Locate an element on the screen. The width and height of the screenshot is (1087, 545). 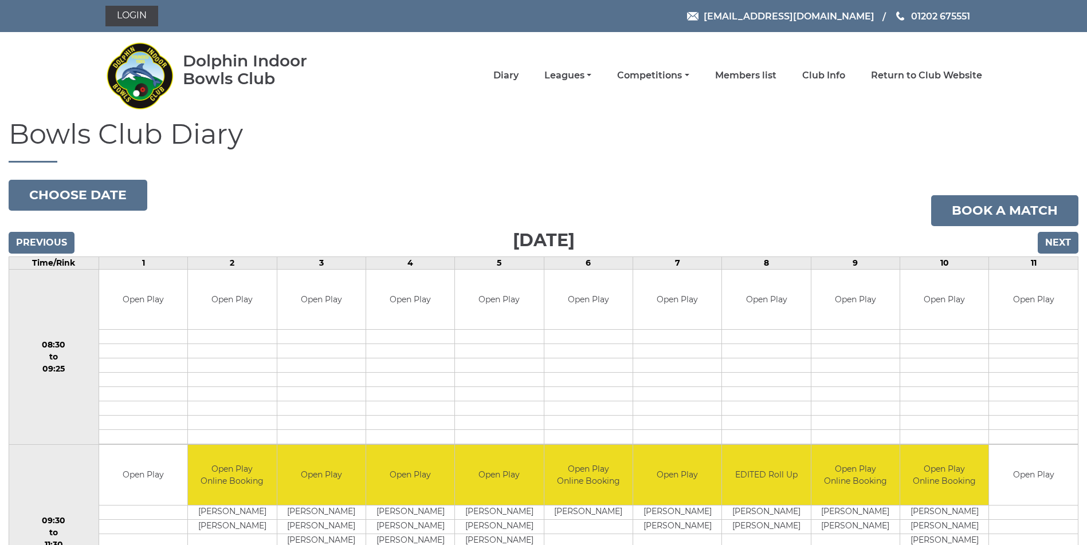
td: 08:30 to 09:25 is located at coordinates (54, 357).